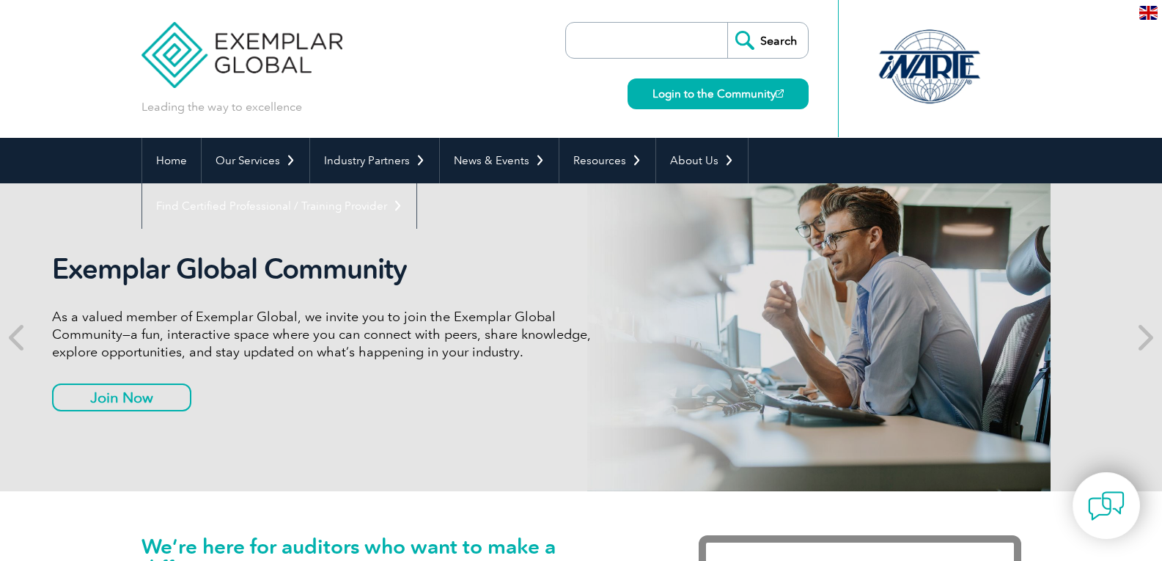 The image size is (1162, 561). I want to click on a: Industry Partners, so click(374, 160).